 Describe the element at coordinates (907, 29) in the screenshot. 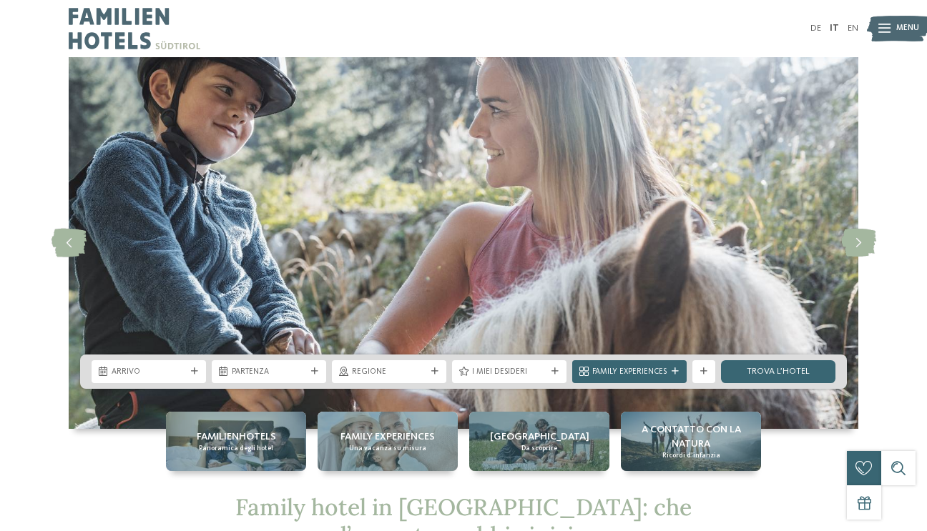

I see `span: Menu` at that location.